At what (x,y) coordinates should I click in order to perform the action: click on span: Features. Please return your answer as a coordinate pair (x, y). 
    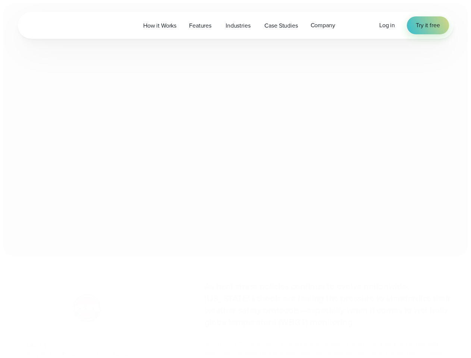
    Looking at the image, I should click on (200, 26).